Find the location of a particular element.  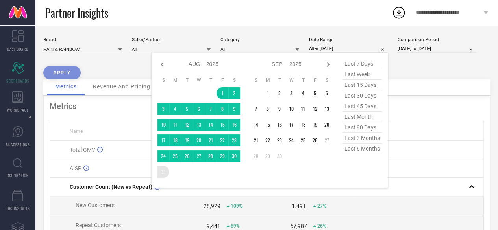

div: 28,929 is located at coordinates (212, 206).